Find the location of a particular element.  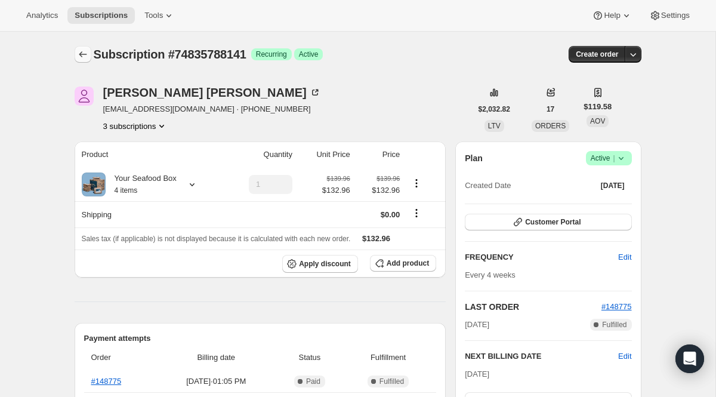

span: Help is located at coordinates (612, 16).